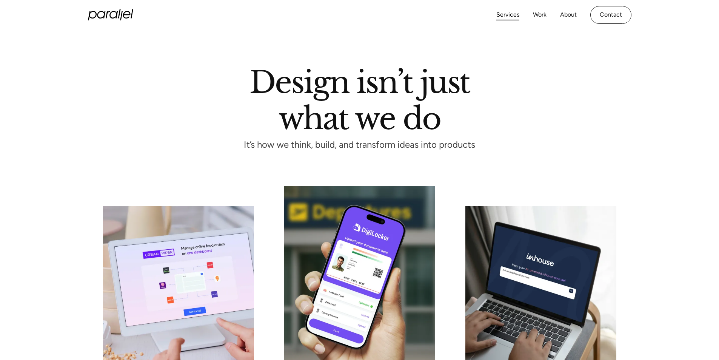 The height and width of the screenshot is (360, 719). What do you see at coordinates (540, 15) in the screenshot?
I see `a: Work` at bounding box center [540, 15].